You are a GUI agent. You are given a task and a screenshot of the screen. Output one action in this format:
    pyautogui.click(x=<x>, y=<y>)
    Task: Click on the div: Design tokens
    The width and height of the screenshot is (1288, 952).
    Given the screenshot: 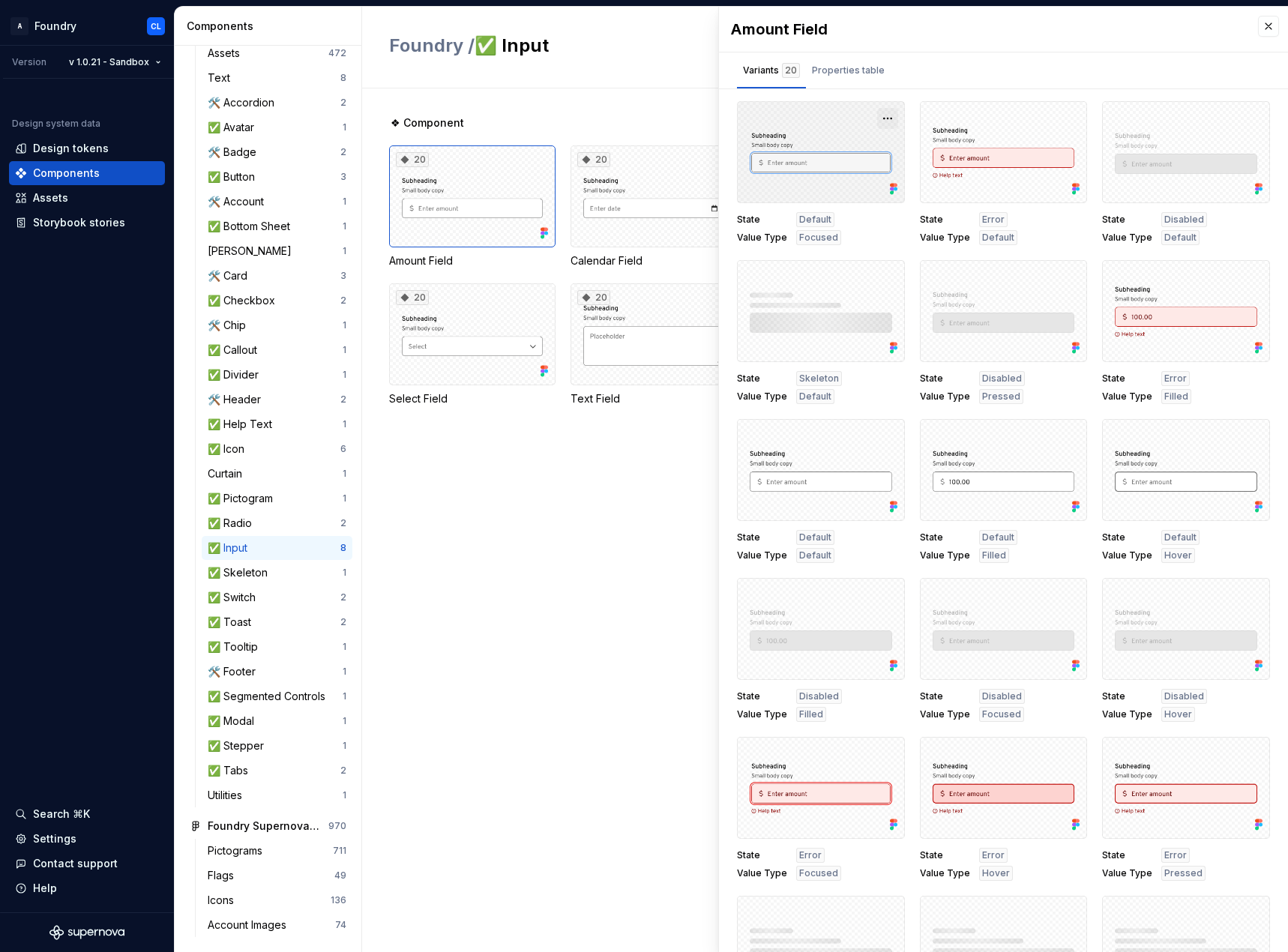 What is the action you would take?
    pyautogui.click(x=71, y=149)
    